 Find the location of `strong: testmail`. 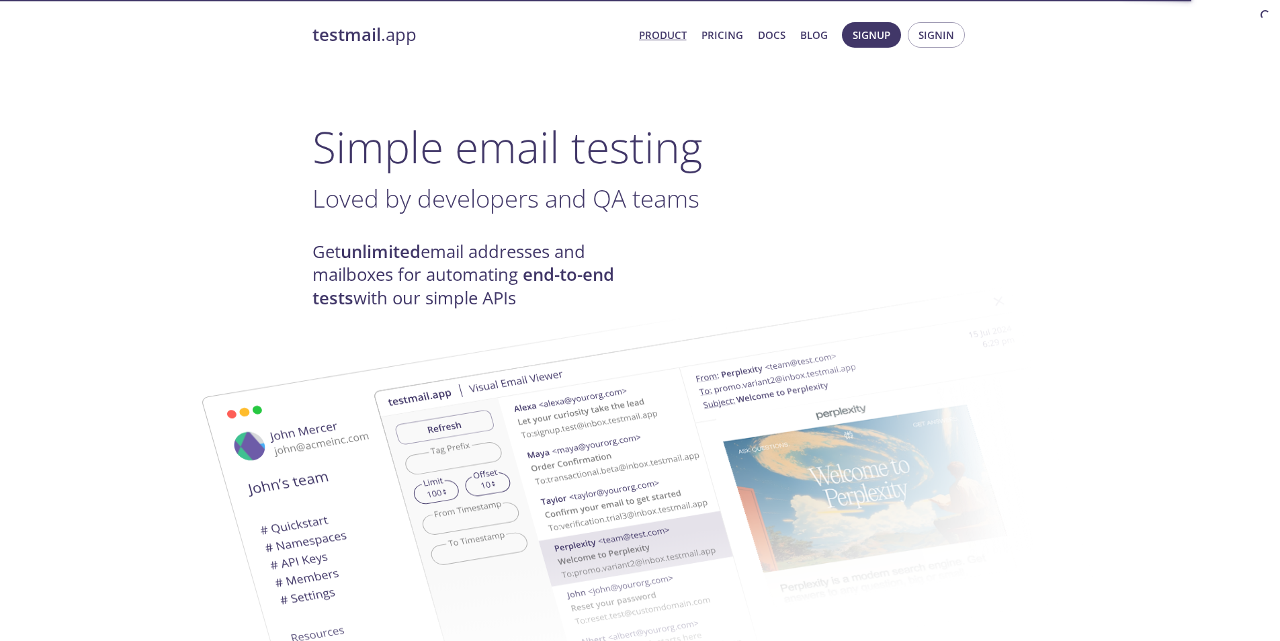

strong: testmail is located at coordinates (347, 34).